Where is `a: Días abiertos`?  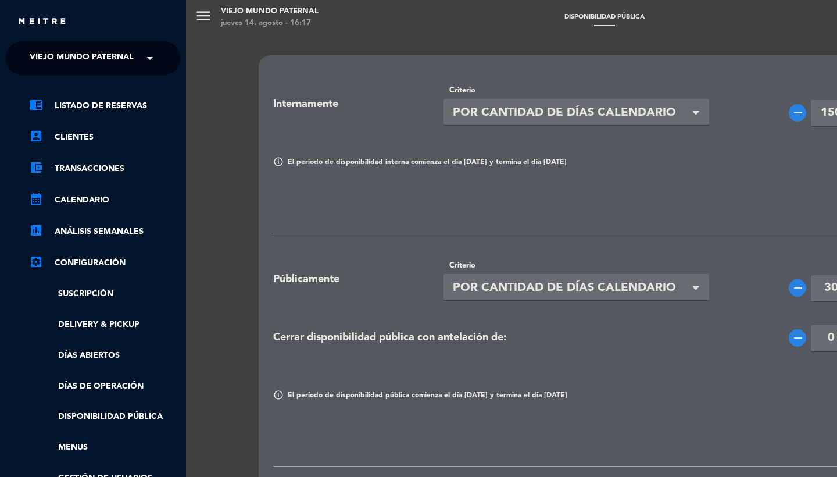 a: Días abiertos is located at coordinates (105, 355).